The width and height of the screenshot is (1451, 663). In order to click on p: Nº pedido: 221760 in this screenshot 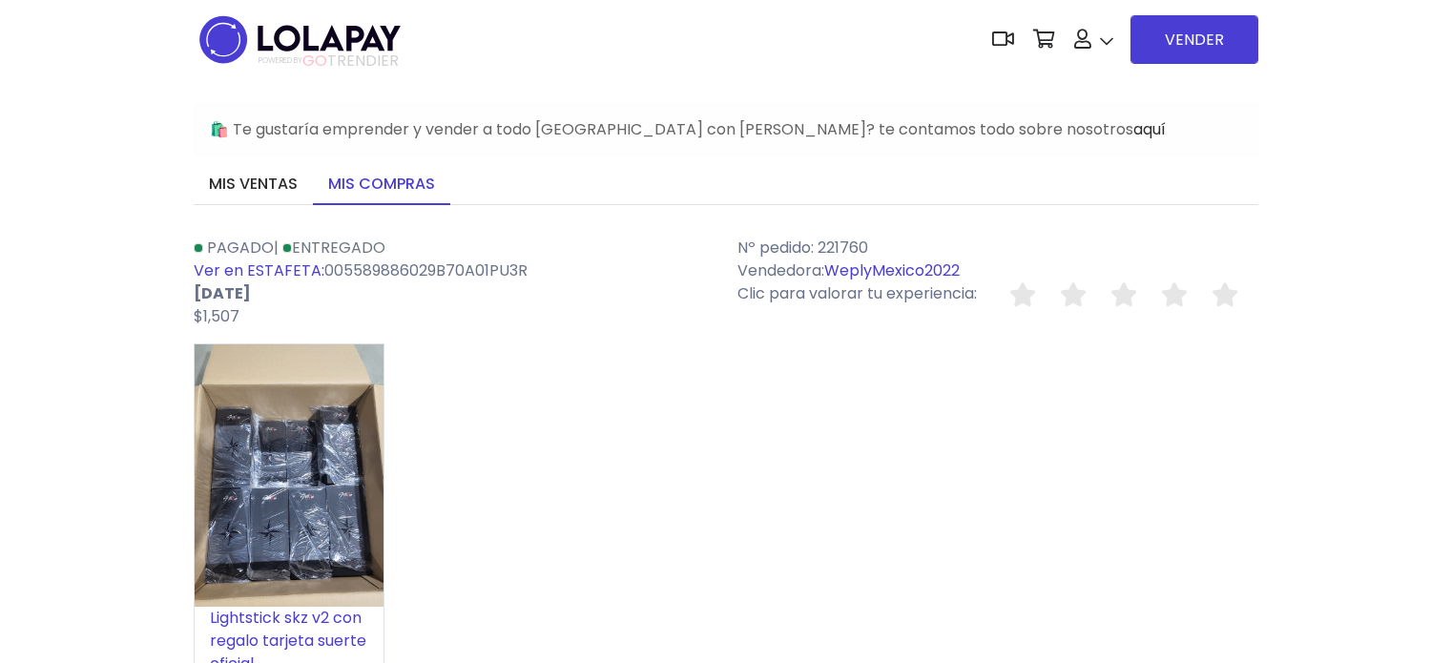, I will do `click(998, 248)`.